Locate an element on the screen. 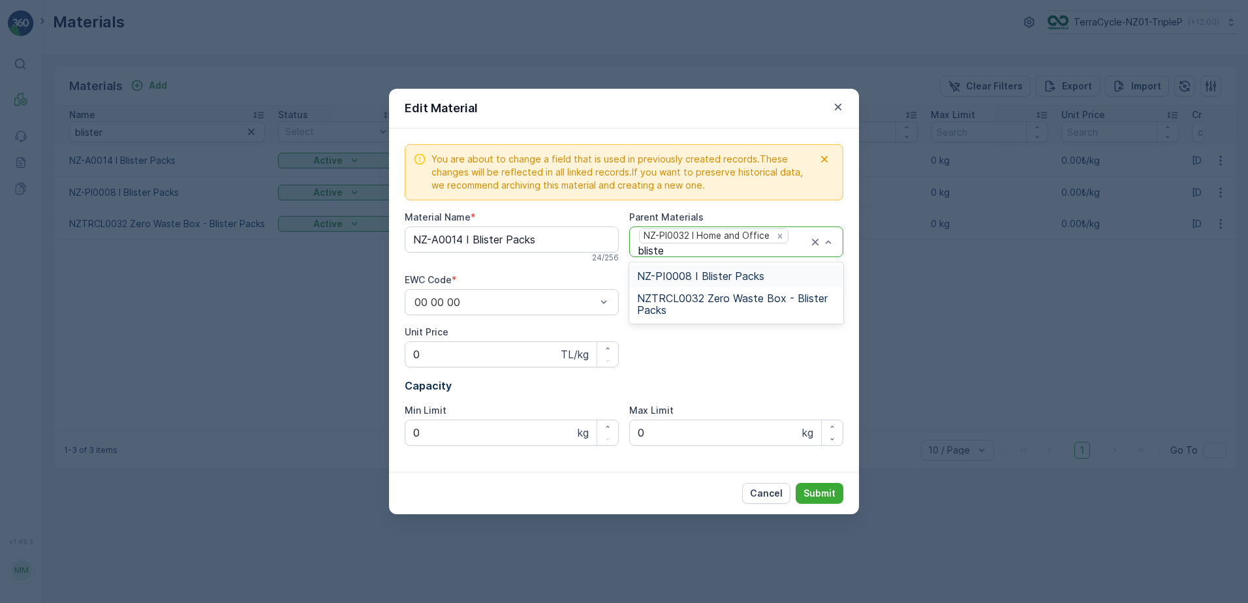 Image resolution: width=1248 pixels, height=603 pixels. button: Submit is located at coordinates (819, 493).